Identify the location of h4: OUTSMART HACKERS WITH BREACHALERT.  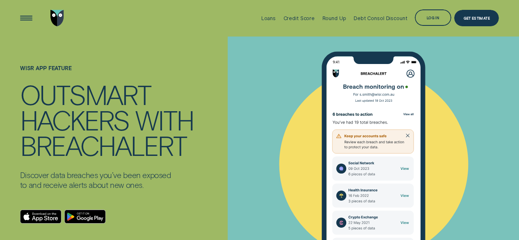
(107, 120).